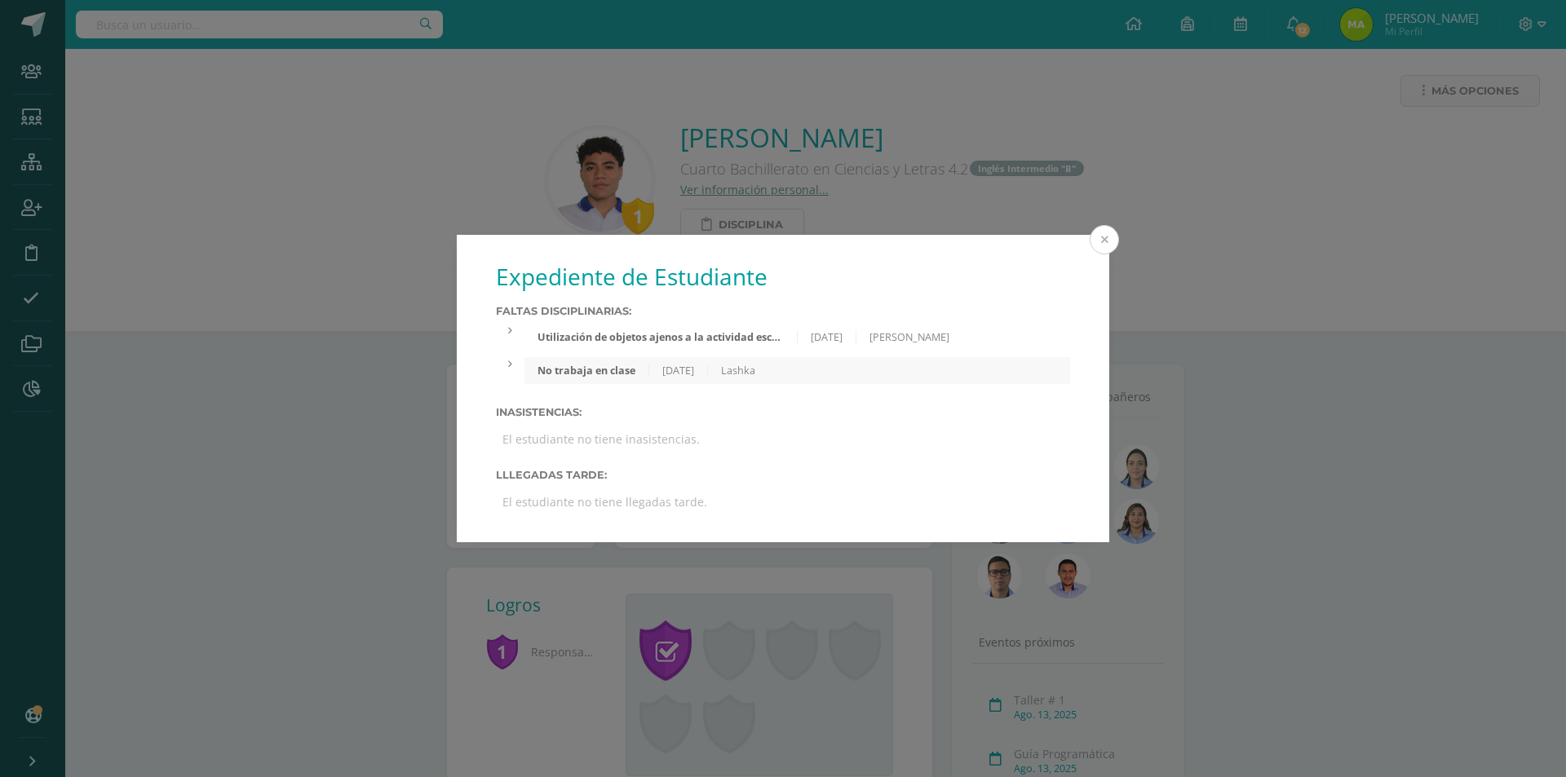 Image resolution: width=1566 pixels, height=777 pixels. Describe the element at coordinates (586, 370) in the screenshot. I see `div: No trabaja en clase` at that location.